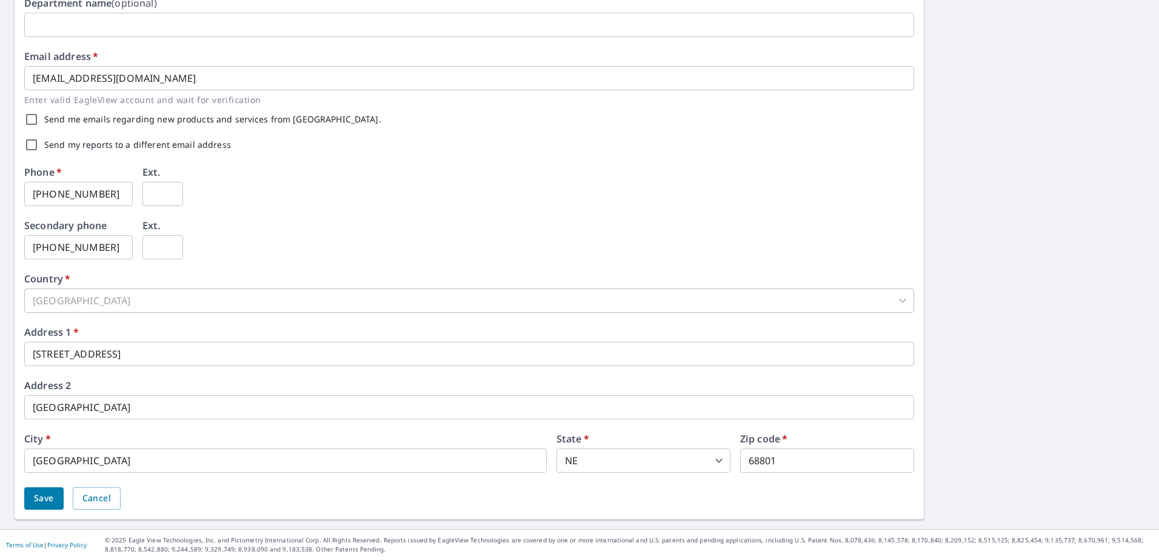 The width and height of the screenshot is (1159, 560). What do you see at coordinates (67, 545) in the screenshot?
I see `a: Privacy Policy` at bounding box center [67, 545].